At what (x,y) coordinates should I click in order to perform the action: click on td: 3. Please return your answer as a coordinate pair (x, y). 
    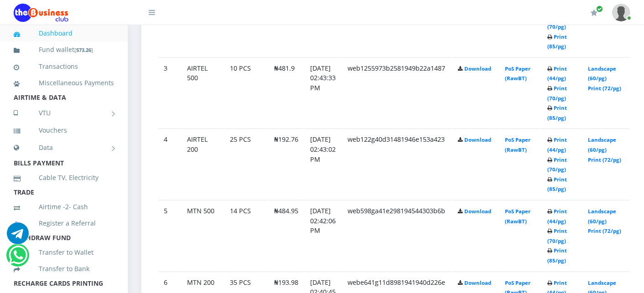
    Looking at the image, I should click on (169, 93).